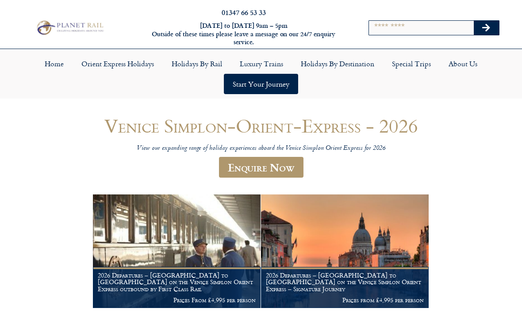 The height and width of the screenshot is (327, 522). I want to click on a: Enquire Now, so click(261, 167).